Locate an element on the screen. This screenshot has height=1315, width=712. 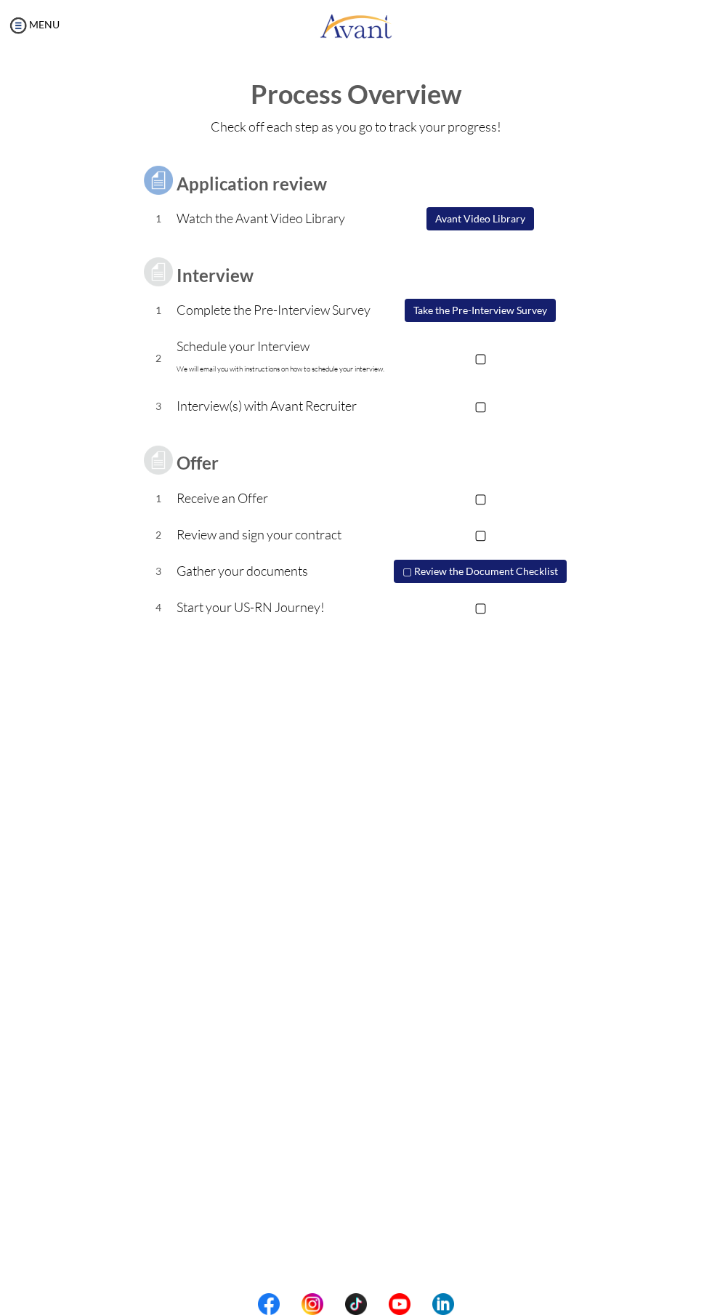
b: Interview is located at coordinates (215, 275).